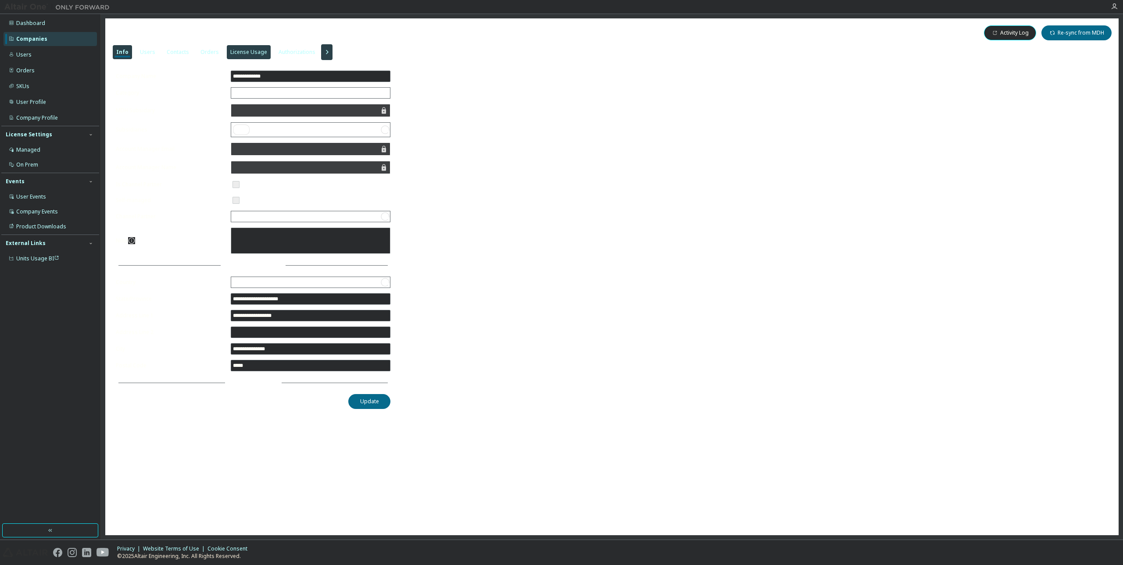  Describe the element at coordinates (132, 241) in the screenshot. I see `button: information` at that location.